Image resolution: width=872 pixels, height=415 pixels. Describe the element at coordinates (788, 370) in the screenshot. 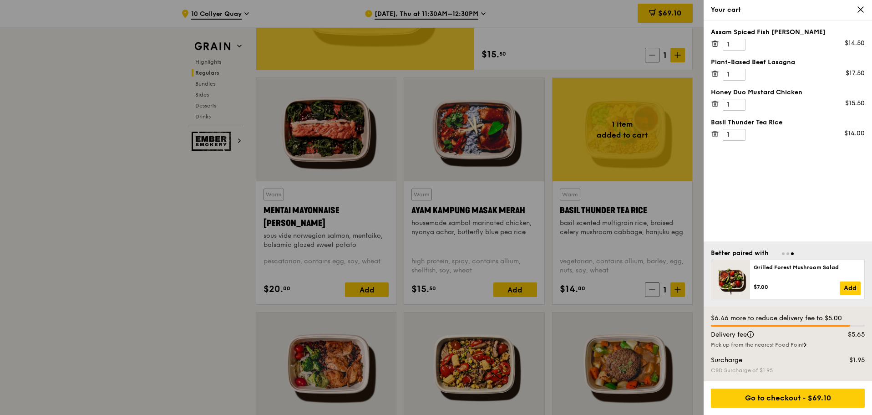

I see `div: CBD Surcharge of $1.95` at that location.